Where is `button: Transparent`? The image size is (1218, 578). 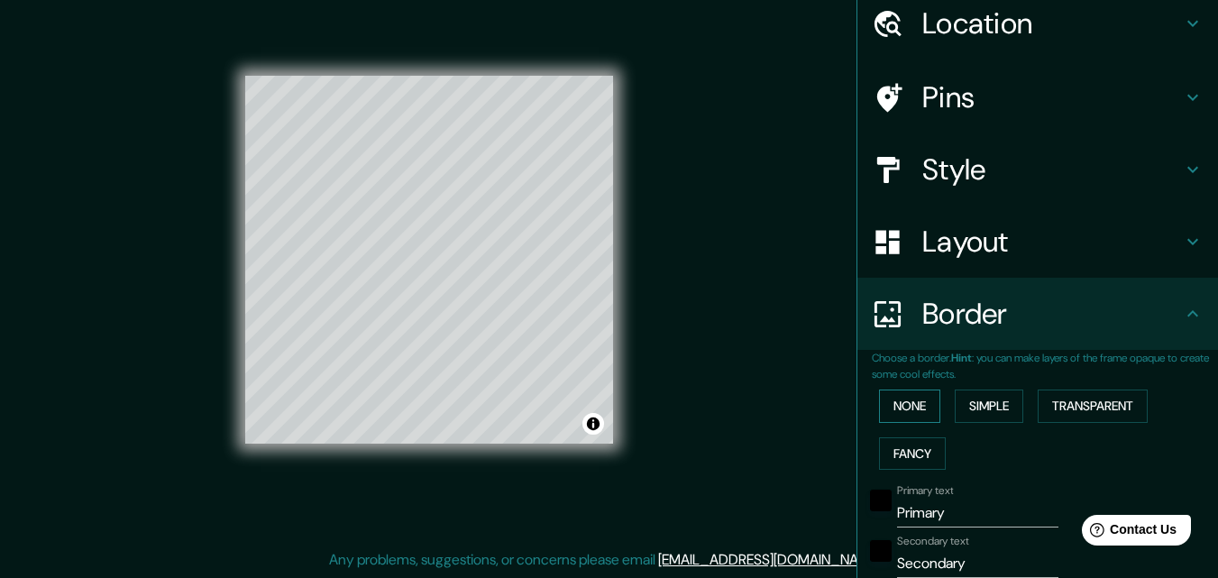
button: Transparent is located at coordinates (1093, 406).